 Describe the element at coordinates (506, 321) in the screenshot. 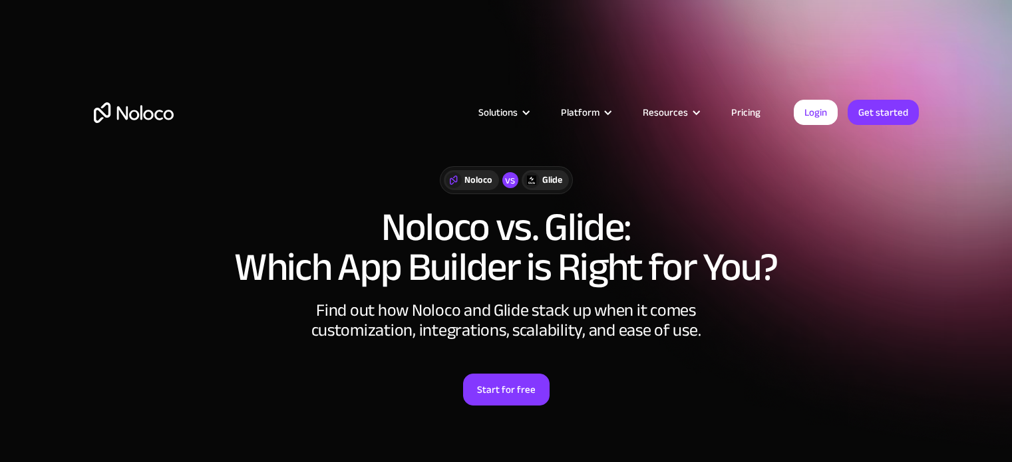

I see `div: Find out how Noloco and Glide stack up when it comes customization, integrations, scalability, an...` at that location.